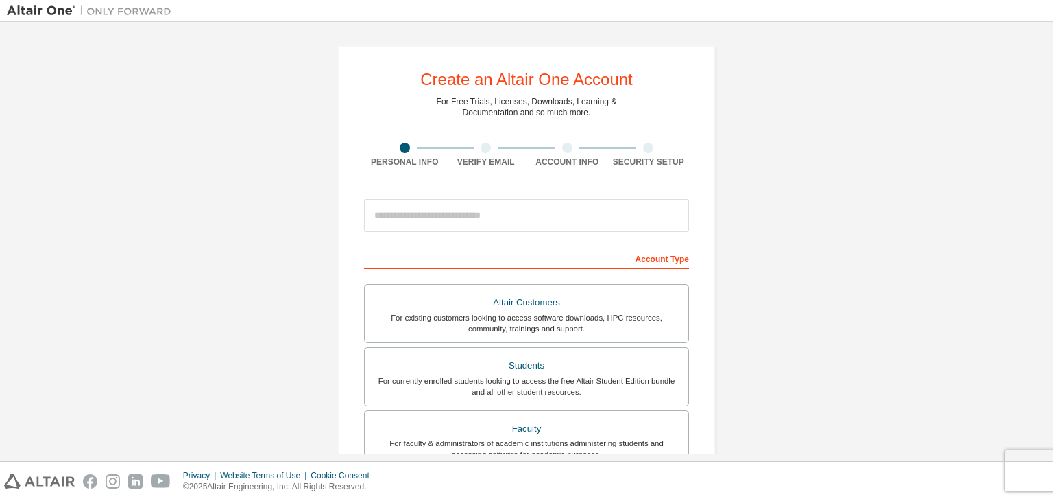 This screenshot has width=1053, height=501. Describe the element at coordinates (527, 80) in the screenshot. I see `div: Create an Altair One Account` at that location.